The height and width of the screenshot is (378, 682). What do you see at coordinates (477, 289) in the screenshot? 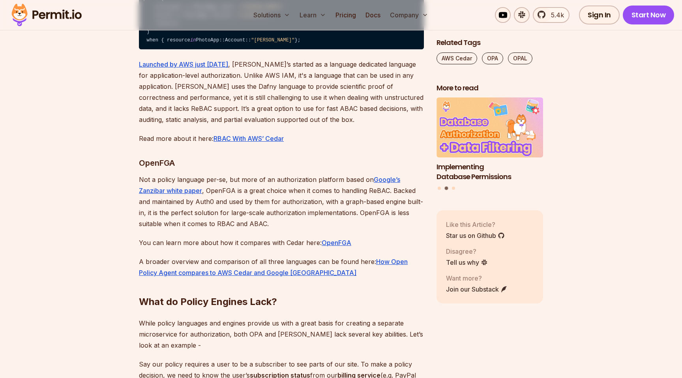
I see `a: Join our Substack` at bounding box center [477, 289].